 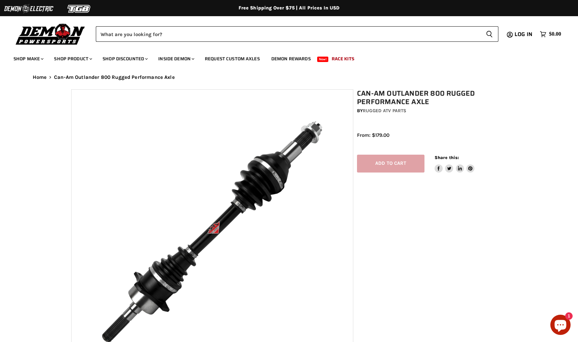 What do you see at coordinates (28, 59) in the screenshot?
I see `a: Shop Make` at bounding box center [28, 59].